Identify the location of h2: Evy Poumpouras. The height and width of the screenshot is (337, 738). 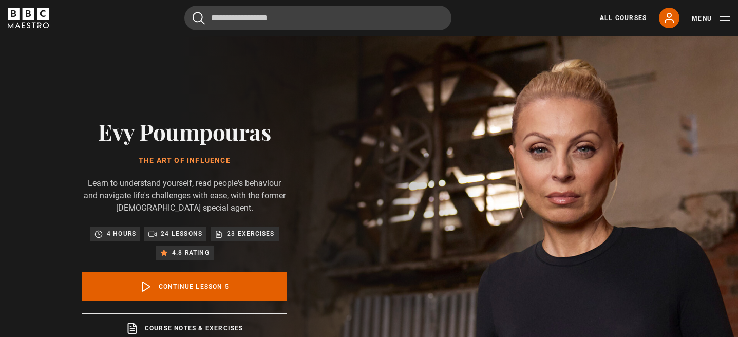
(184, 131).